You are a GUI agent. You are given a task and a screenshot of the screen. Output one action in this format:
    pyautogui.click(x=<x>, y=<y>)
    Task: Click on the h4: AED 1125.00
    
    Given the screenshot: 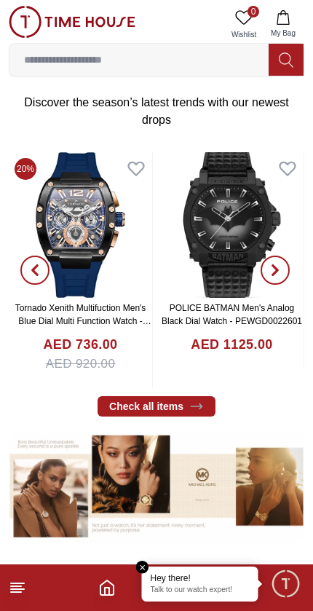 What is the action you would take?
    pyautogui.click(x=232, y=344)
    